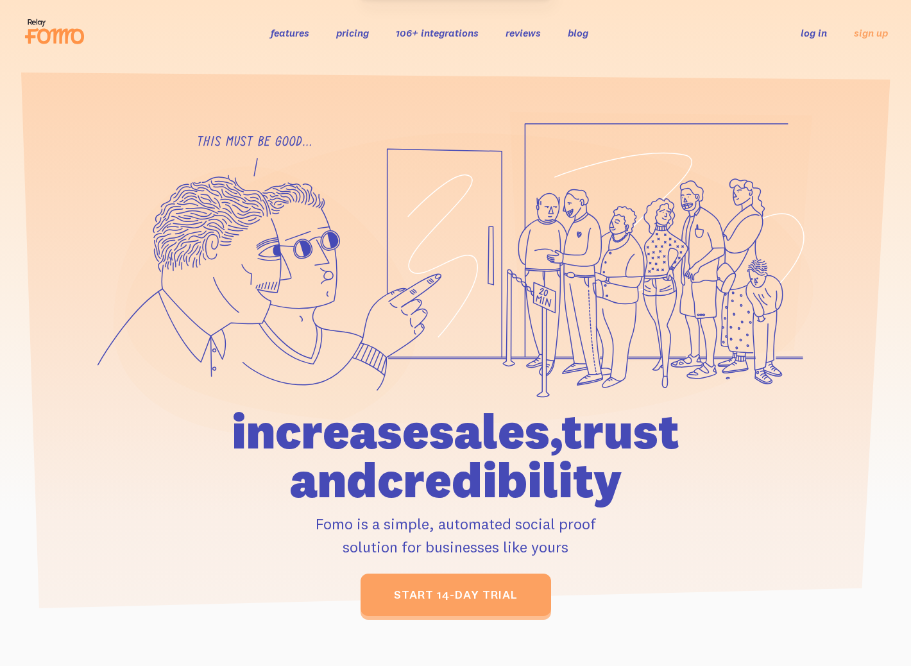 The image size is (911, 666). Describe the element at coordinates (578, 33) in the screenshot. I see `a: blog` at that location.